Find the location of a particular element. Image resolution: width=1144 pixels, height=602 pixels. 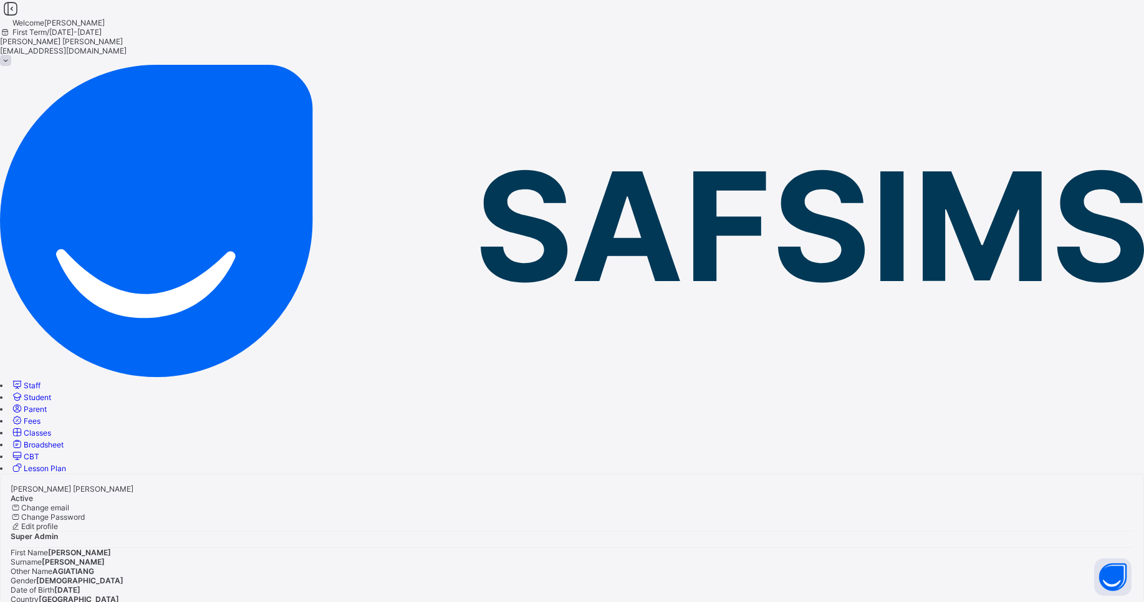

span: Classes is located at coordinates (37, 433).